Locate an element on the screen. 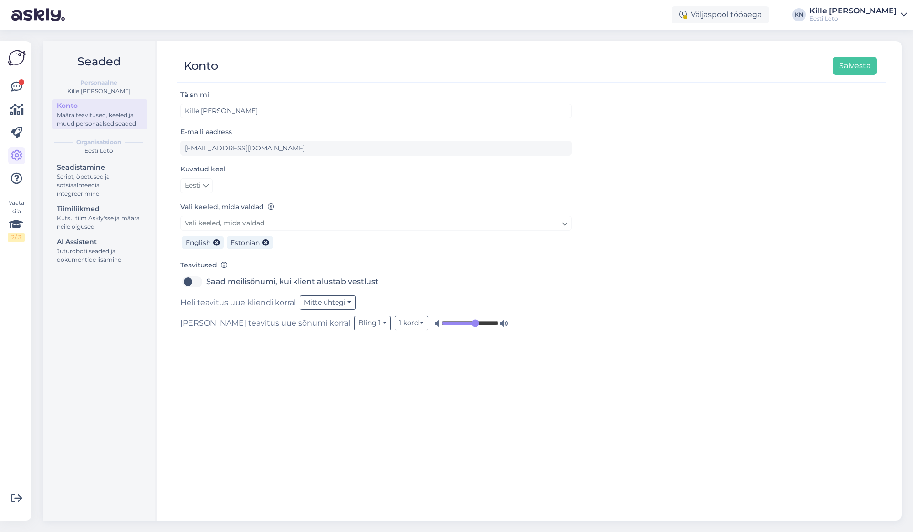 This screenshot has width=913, height=532. label: Saad meilisõnumi, kui klient alustab vestlust is located at coordinates (292, 282).